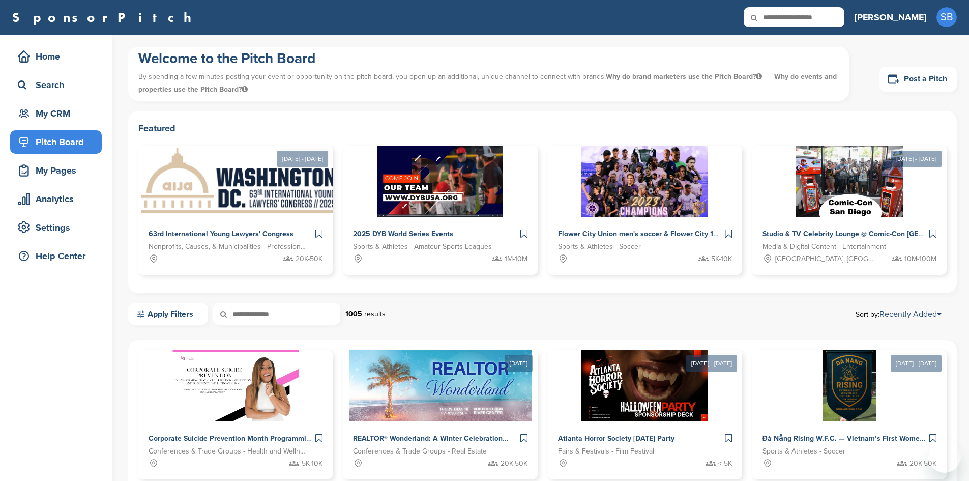 The width and height of the screenshot is (969, 481). I want to click on h1: Welcome to the Pitch Board, so click(488, 58).